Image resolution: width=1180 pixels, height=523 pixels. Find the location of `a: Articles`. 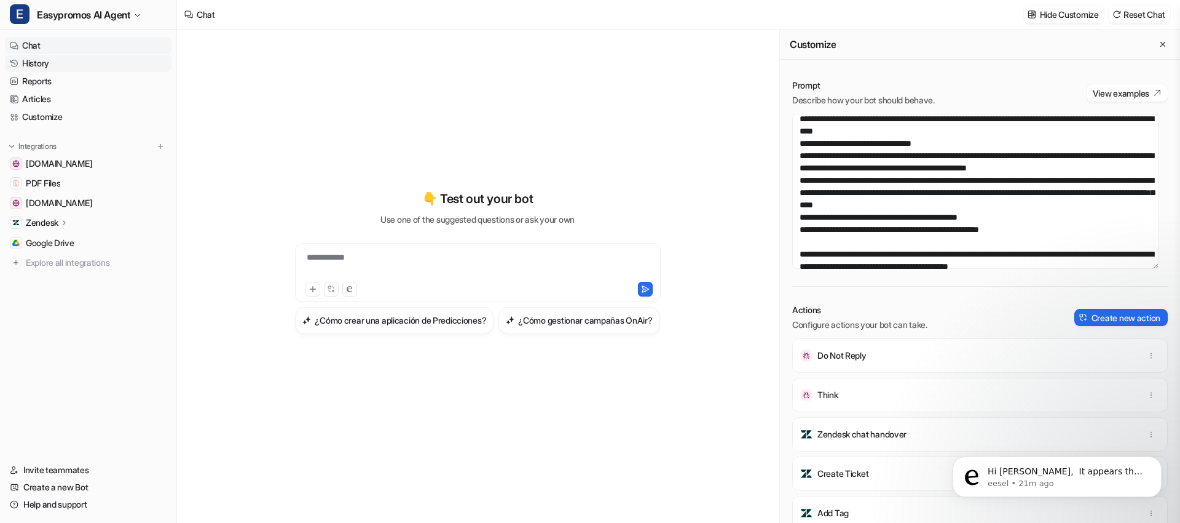

a: Articles is located at coordinates (88, 99).